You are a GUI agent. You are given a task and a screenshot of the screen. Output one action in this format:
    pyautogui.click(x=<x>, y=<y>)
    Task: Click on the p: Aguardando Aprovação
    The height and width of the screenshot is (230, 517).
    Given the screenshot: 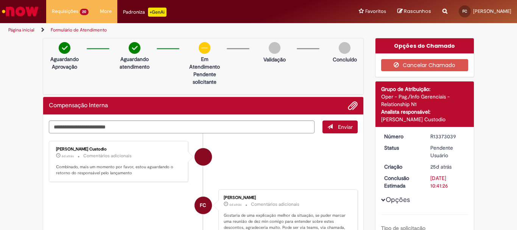 What is the action you would take?
    pyautogui.click(x=64, y=63)
    